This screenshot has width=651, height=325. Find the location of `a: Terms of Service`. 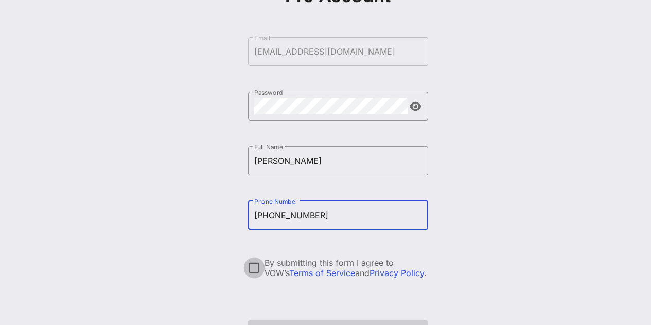

a: Terms of Service is located at coordinates (322, 273).